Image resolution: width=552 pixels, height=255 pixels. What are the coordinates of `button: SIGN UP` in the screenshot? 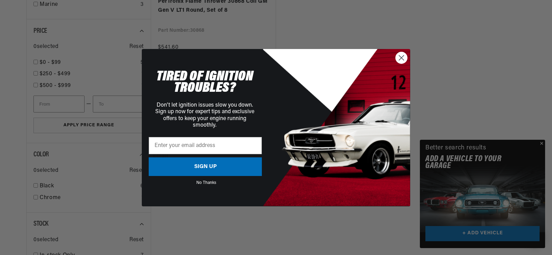 It's located at (205, 167).